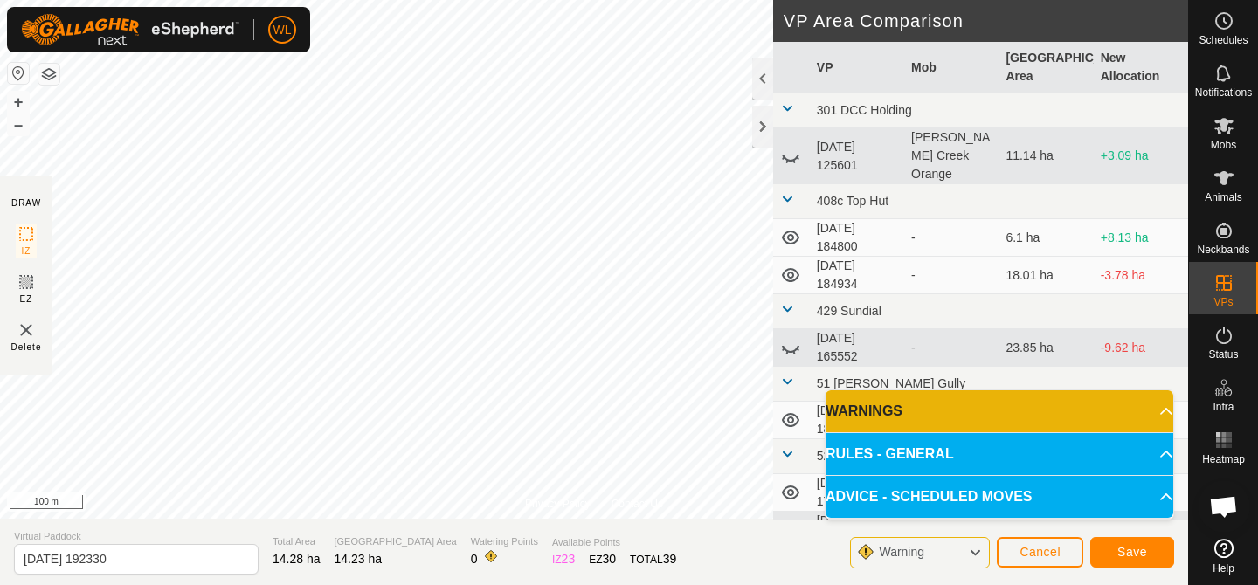 The image size is (1258, 585). Describe the element at coordinates (26, 347) in the screenshot. I see `span: Delete` at that location.